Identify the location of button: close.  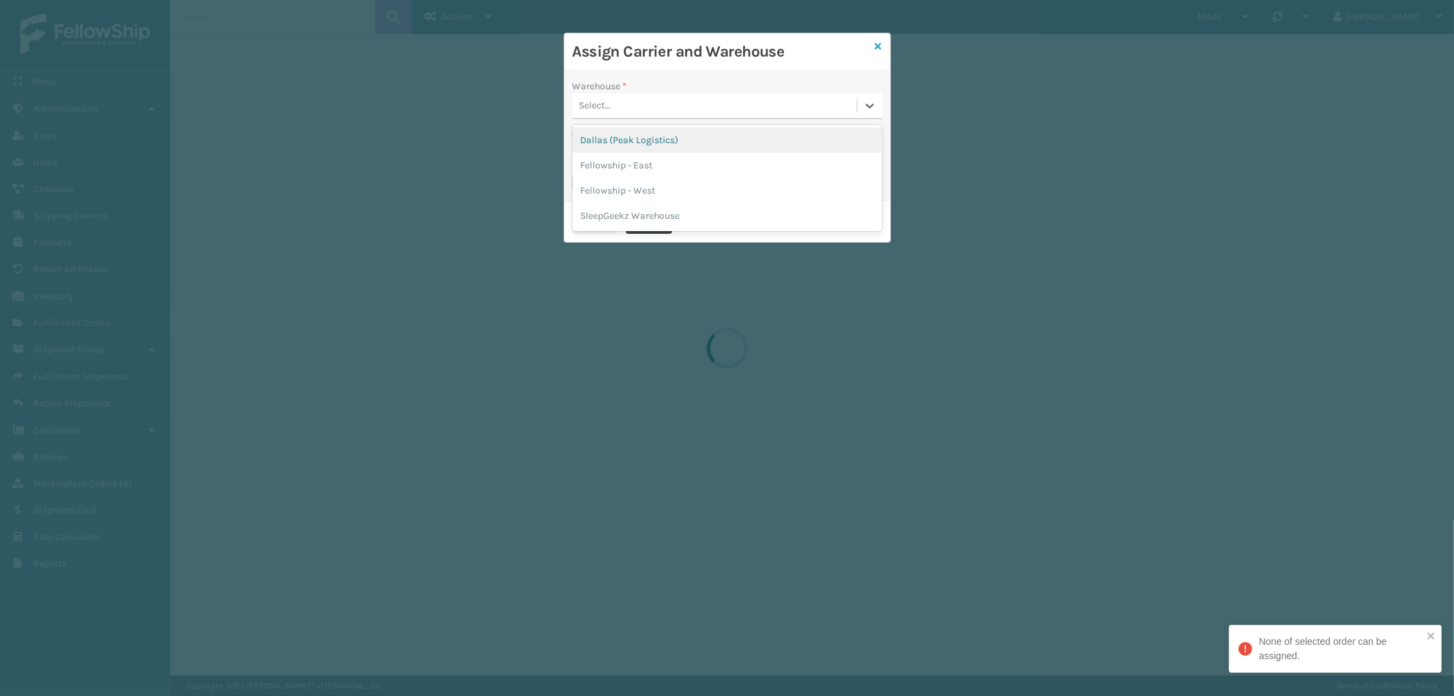
(1431, 637).